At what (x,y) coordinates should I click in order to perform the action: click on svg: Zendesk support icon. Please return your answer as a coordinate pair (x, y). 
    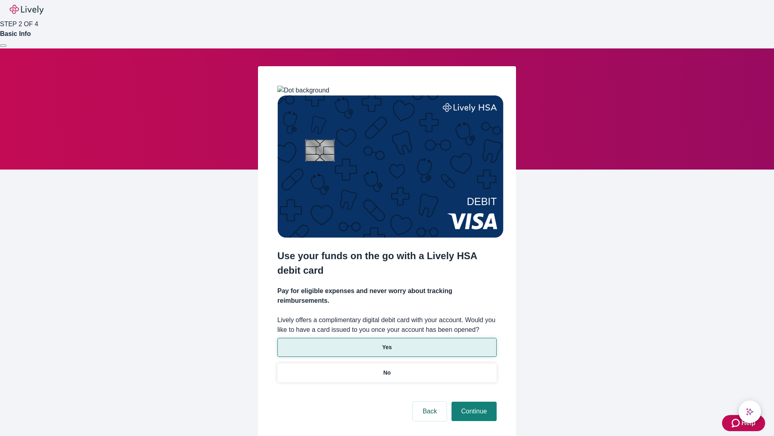
    Looking at the image, I should click on (737, 423).